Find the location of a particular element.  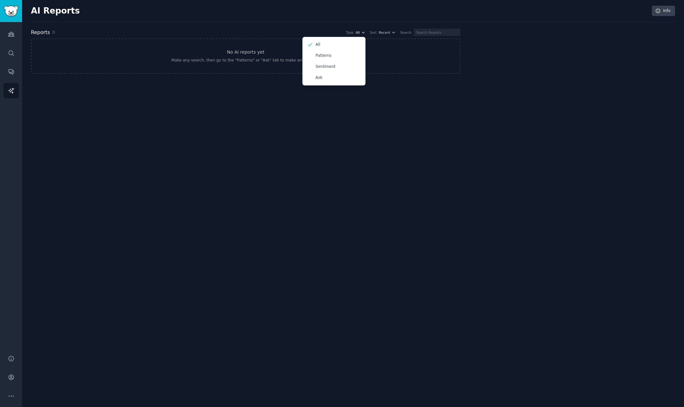

a: No AI reports yetMake any search, then go to the "Patterns" or "Ask" tab to make an AI report is located at coordinates (246, 56).